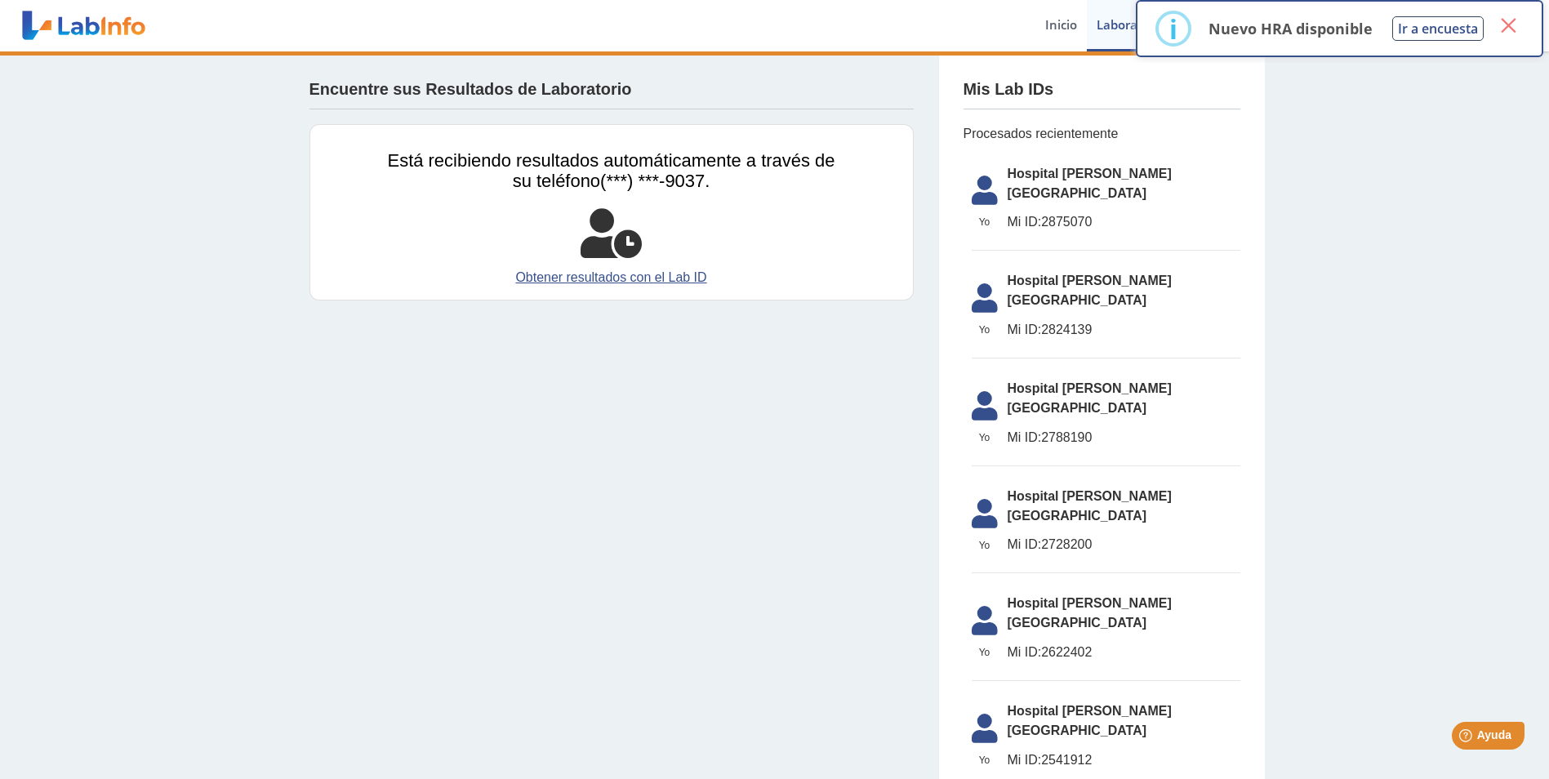 The width and height of the screenshot is (1549, 779). I want to click on span: 2824139, so click(1124, 330).